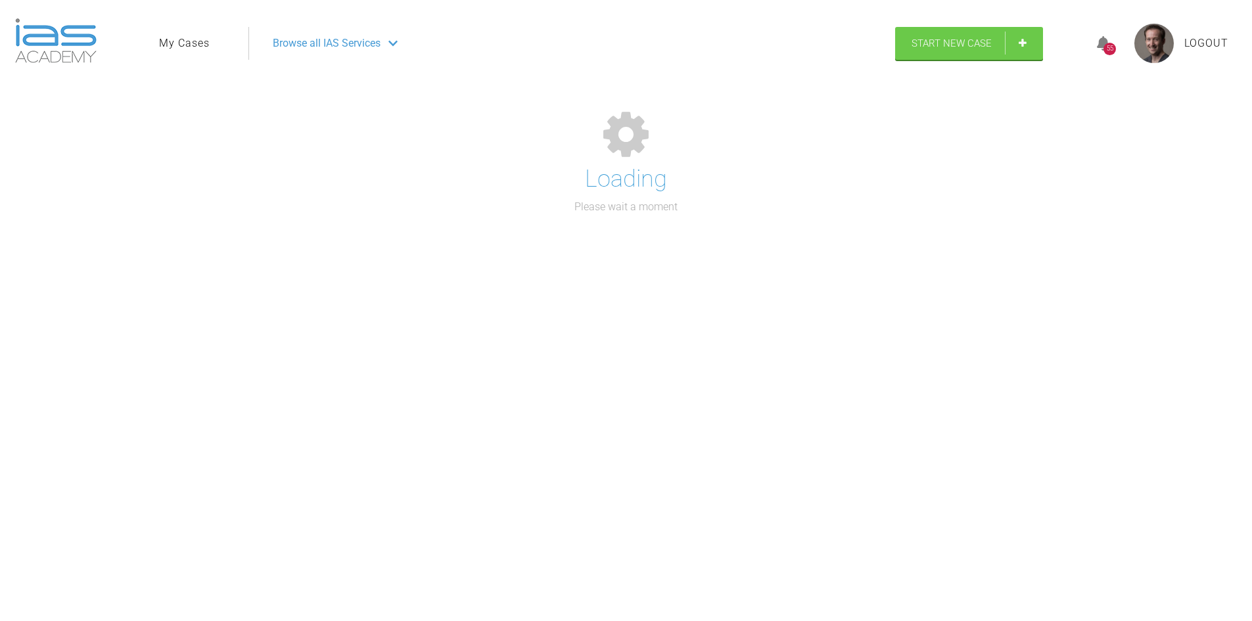  What do you see at coordinates (969, 43) in the screenshot?
I see `a: Start New Case` at bounding box center [969, 43].